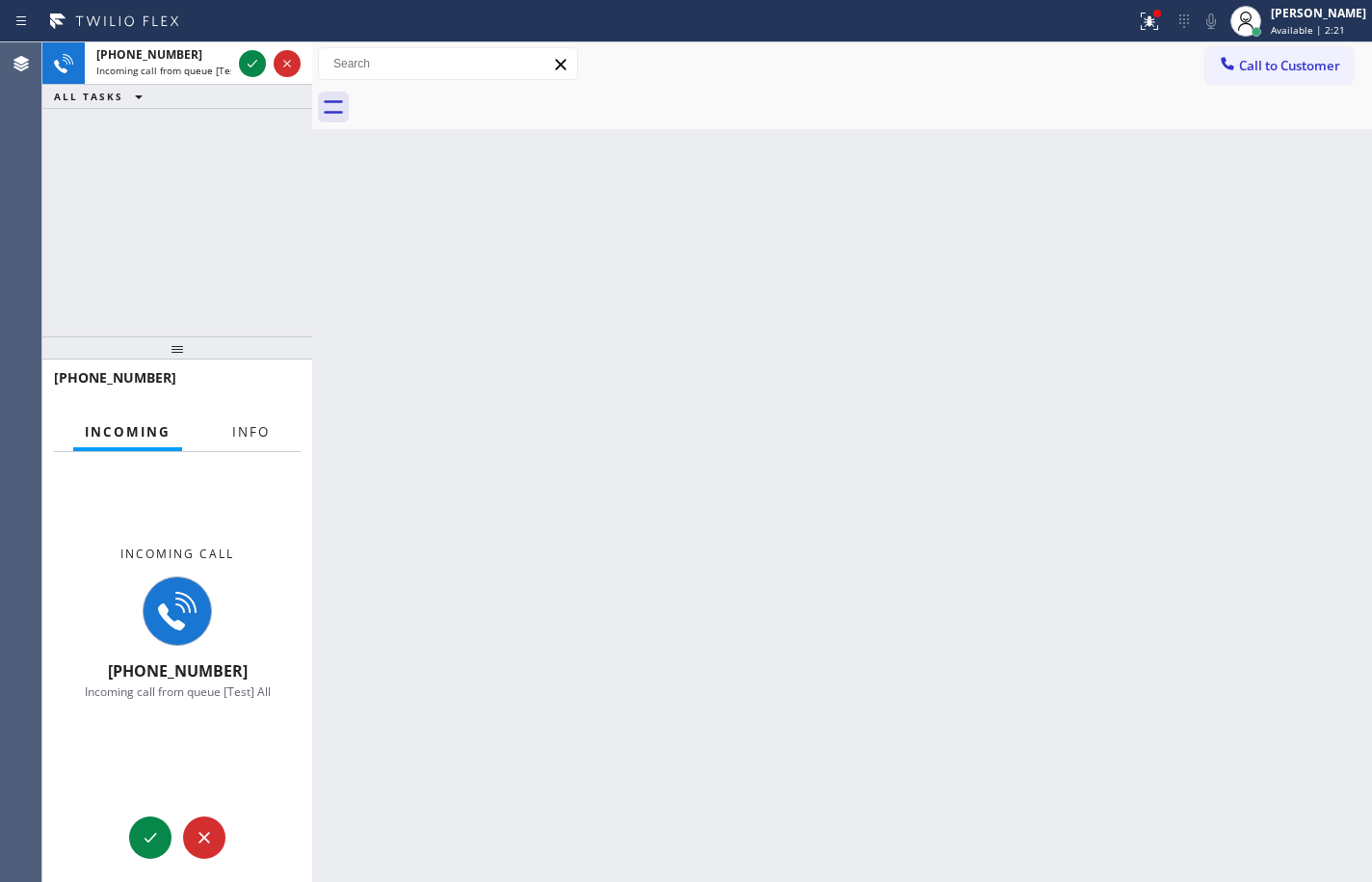 The height and width of the screenshot is (882, 1372). I want to click on span: ALL TASKS, so click(88, 96).